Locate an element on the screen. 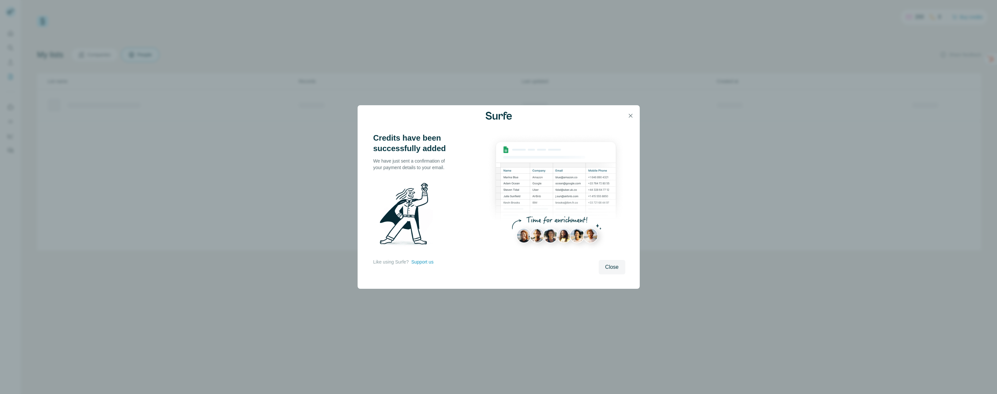 The height and width of the screenshot is (394, 997). button: Close is located at coordinates (612, 267).